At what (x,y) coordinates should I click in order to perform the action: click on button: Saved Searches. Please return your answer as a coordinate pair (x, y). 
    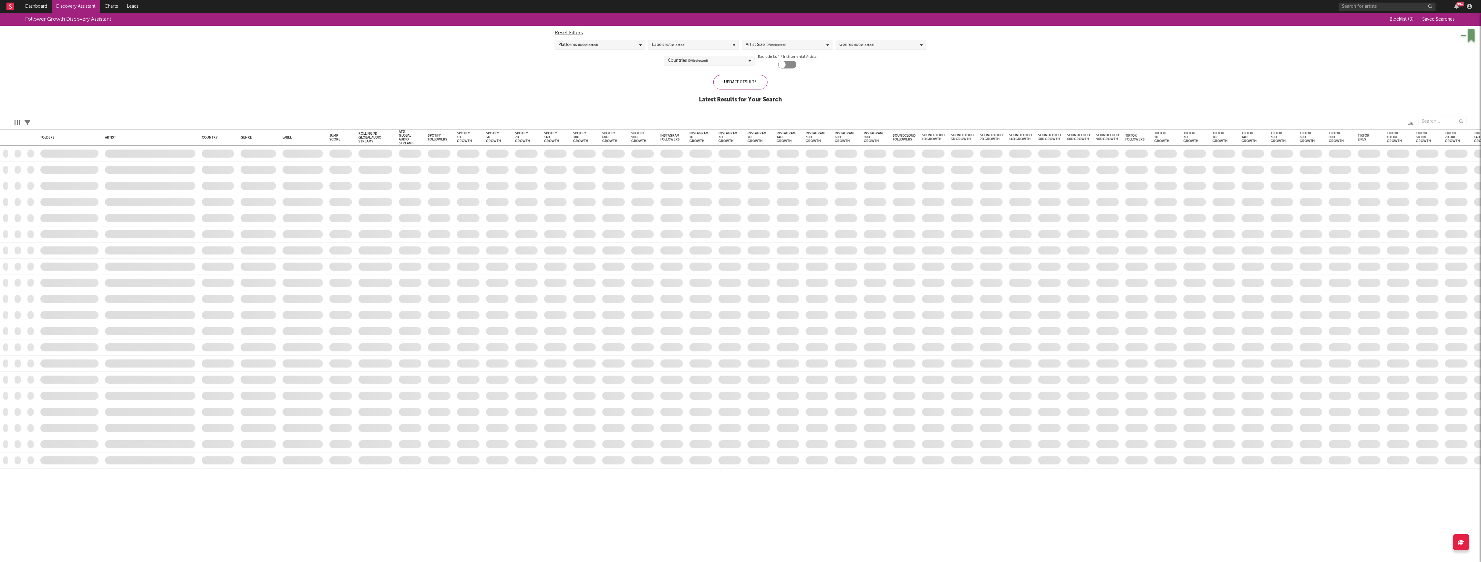
    Looking at the image, I should click on (1439, 19).